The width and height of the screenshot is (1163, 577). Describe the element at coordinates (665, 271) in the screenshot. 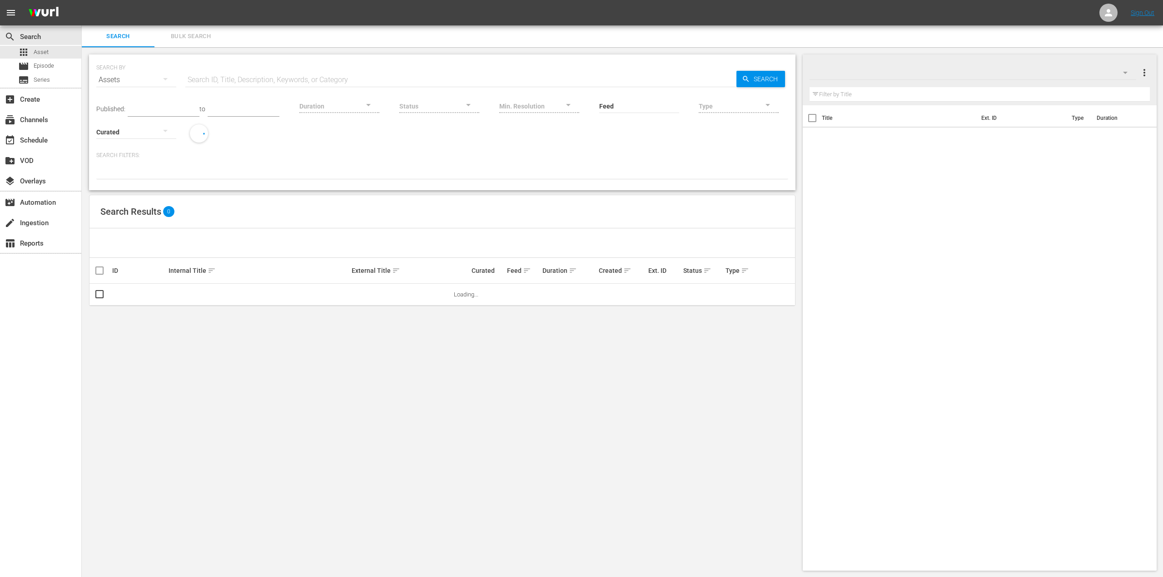

I see `div: Ext. ID` at that location.